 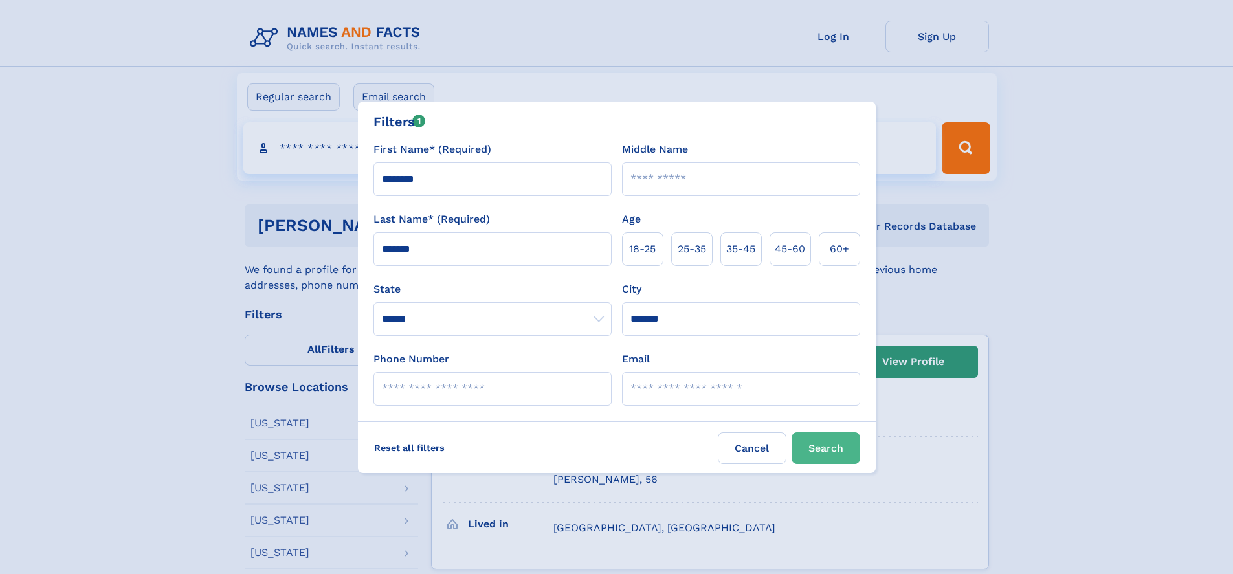 What do you see at coordinates (409, 448) in the screenshot?
I see `label: Reset all filters` at bounding box center [409, 448].